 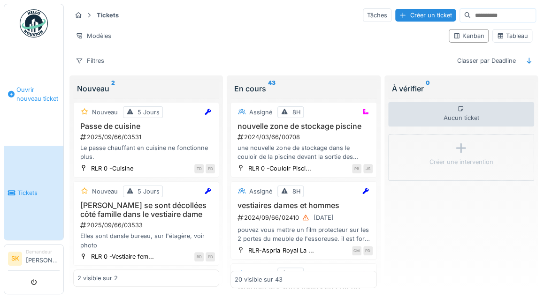 I want to click on div: TD, so click(x=199, y=169).